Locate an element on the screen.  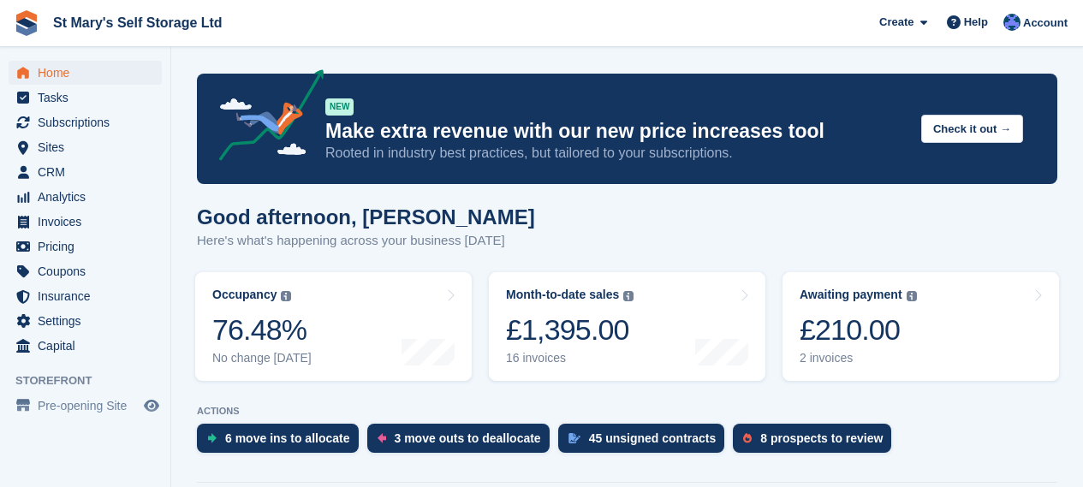
a: 3 move outs to deallocate is located at coordinates (462, 443).